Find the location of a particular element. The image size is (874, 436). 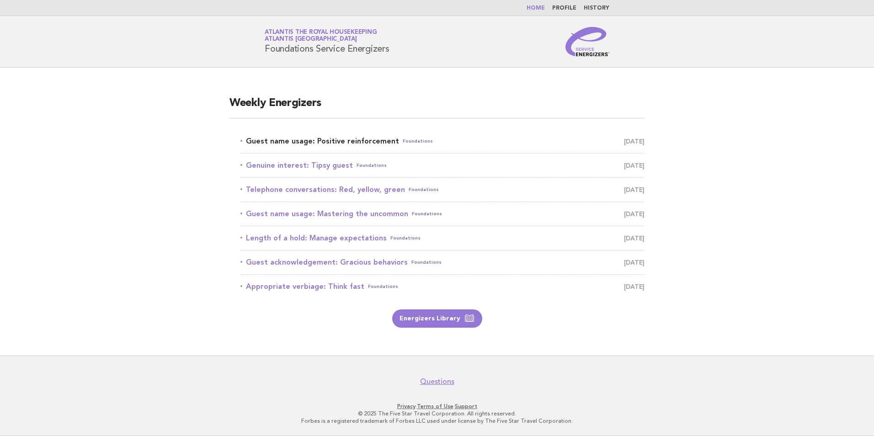

a: Questions is located at coordinates (437, 382).